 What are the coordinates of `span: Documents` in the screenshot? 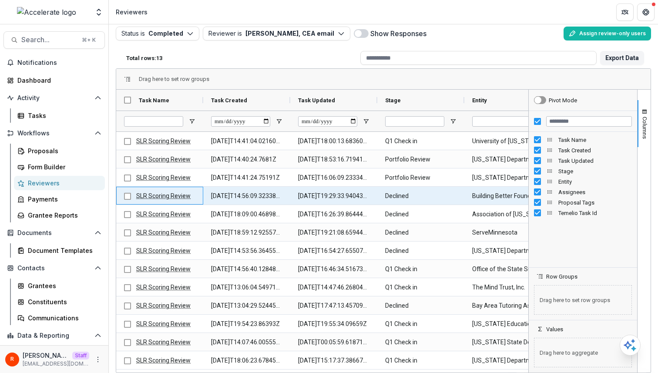 It's located at (54, 233).